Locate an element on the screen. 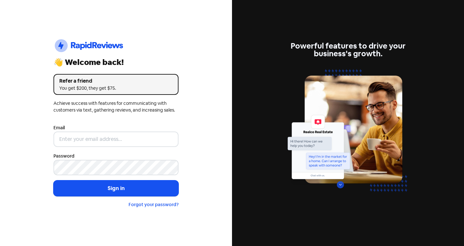 This screenshot has height=246, width=464. div: Powerful features to drive your business's growth. is located at coordinates (348, 50).